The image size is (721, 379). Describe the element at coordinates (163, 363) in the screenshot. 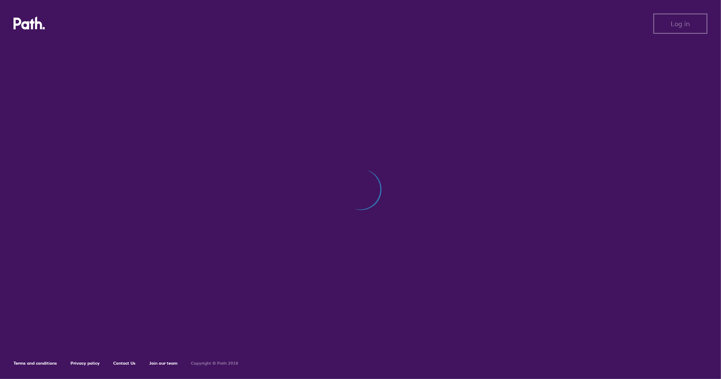

I see `a: Join our team` at that location.